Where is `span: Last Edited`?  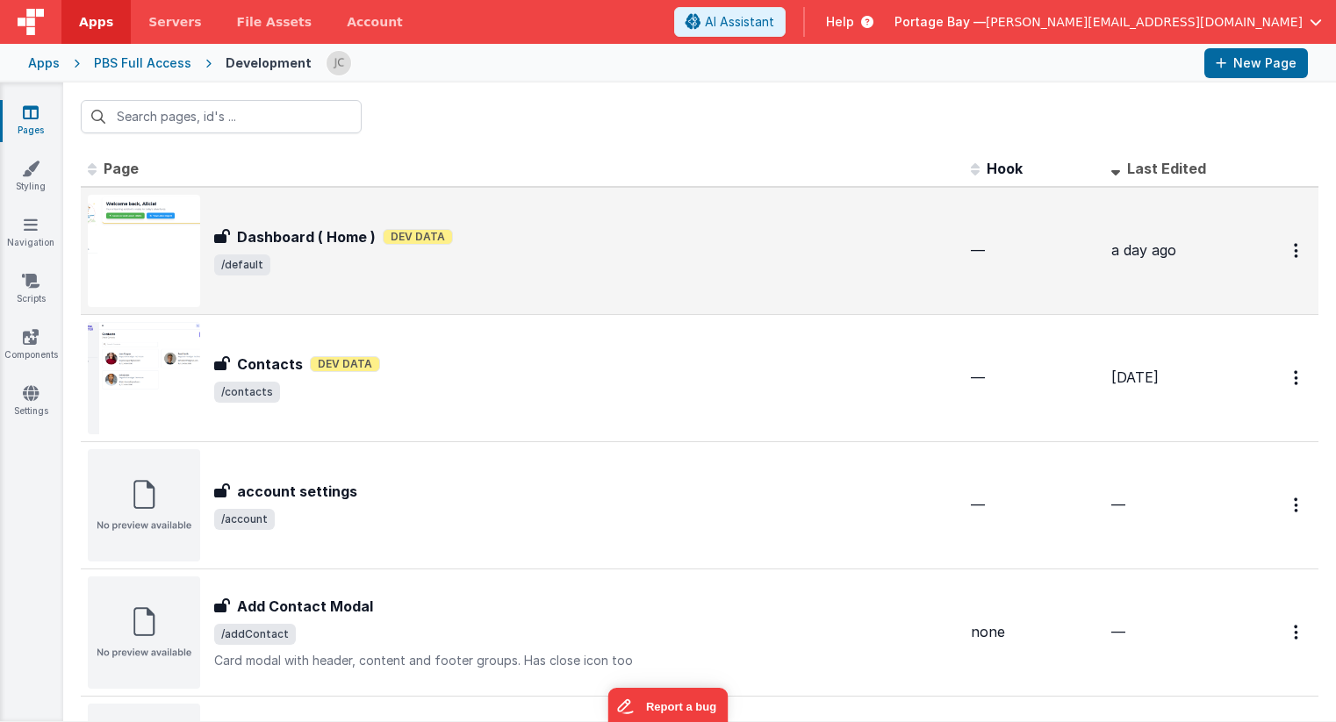 span: Last Edited is located at coordinates (1166, 169).